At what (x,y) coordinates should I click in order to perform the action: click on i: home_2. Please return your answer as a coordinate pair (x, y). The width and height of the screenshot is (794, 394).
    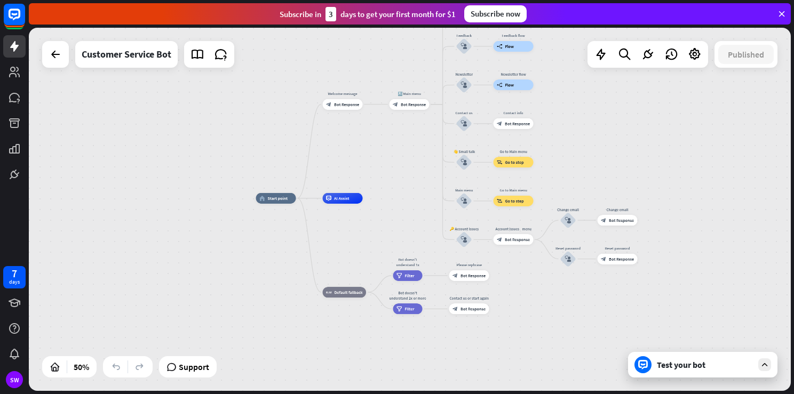
    Looking at the image, I should click on (262, 198).